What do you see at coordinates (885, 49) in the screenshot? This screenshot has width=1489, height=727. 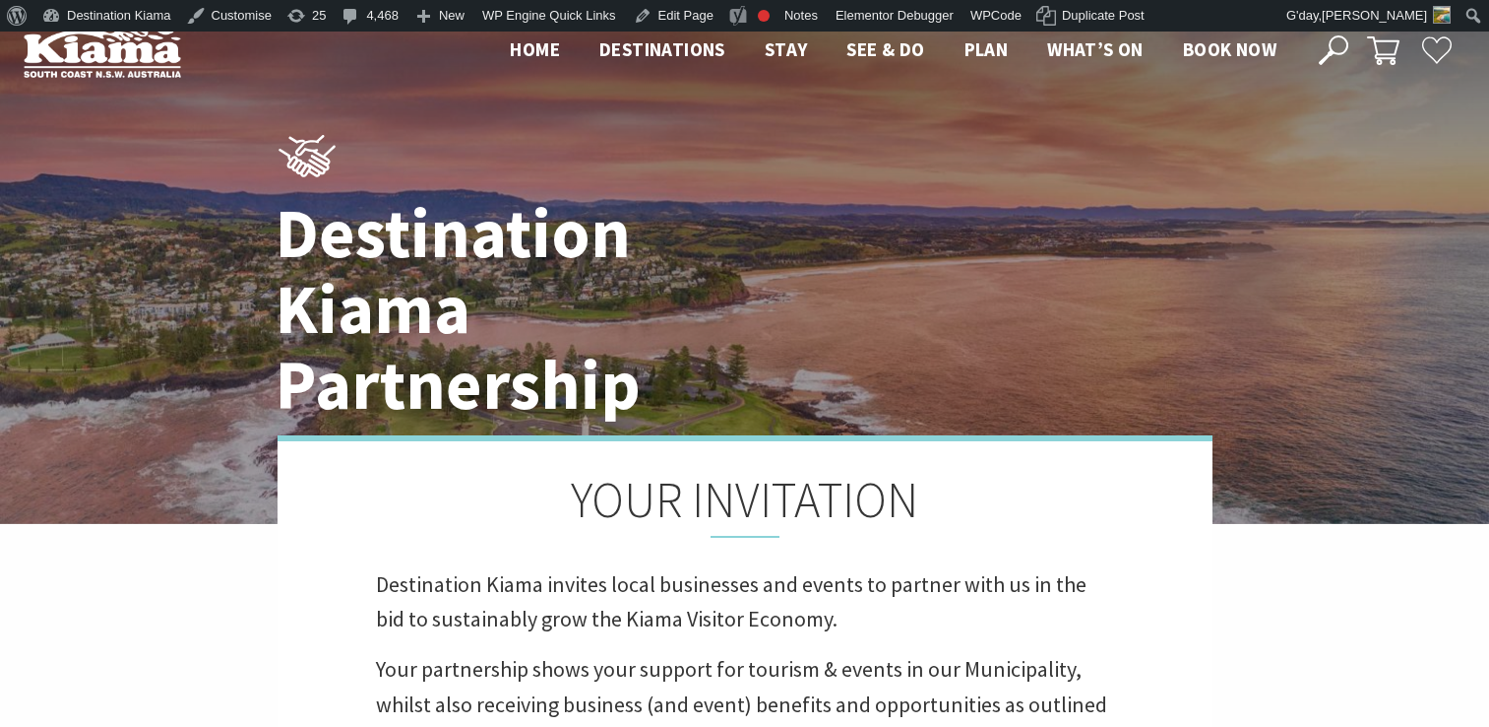 I see `span: See & Do` at bounding box center [885, 49].